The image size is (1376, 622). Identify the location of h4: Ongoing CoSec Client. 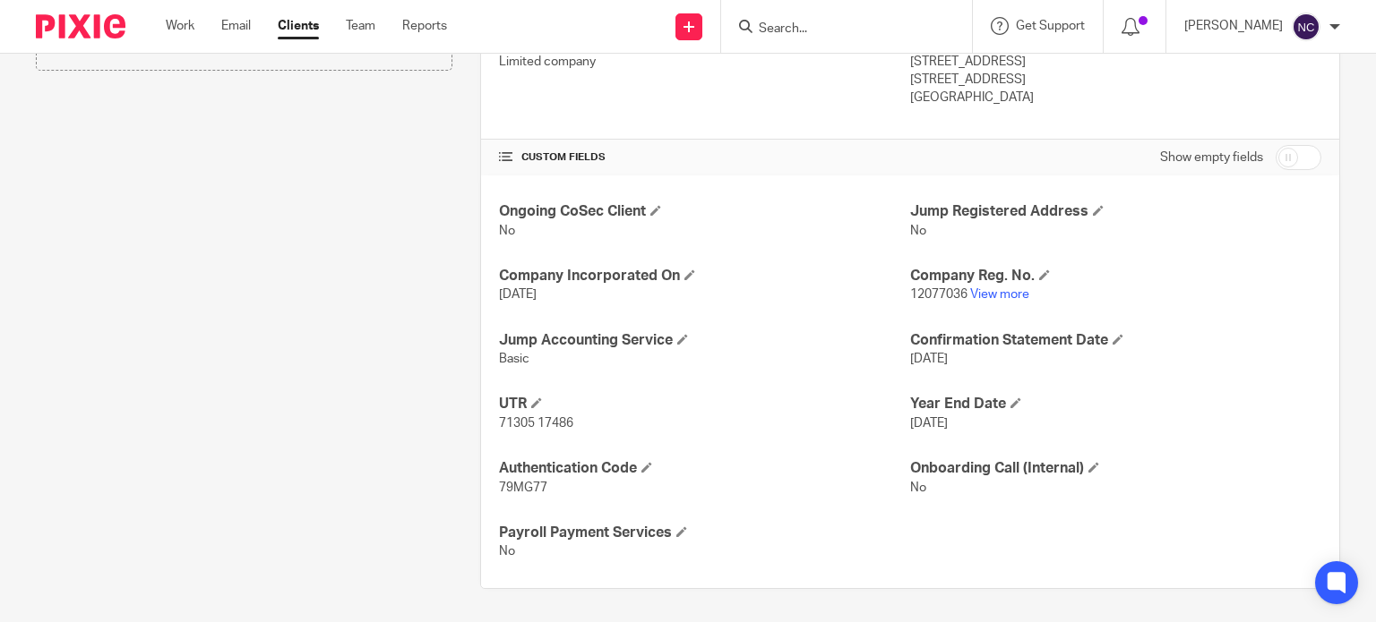
(704, 211).